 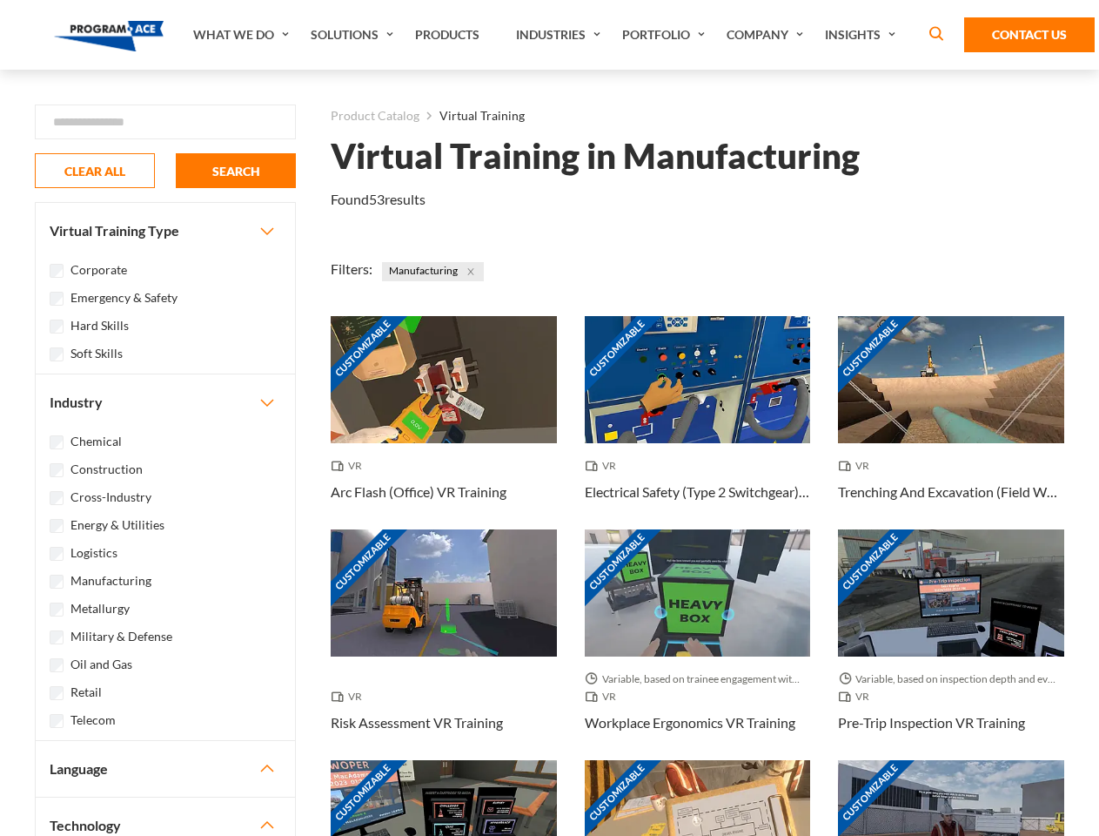 I want to click on label: Retail, so click(x=86, y=692).